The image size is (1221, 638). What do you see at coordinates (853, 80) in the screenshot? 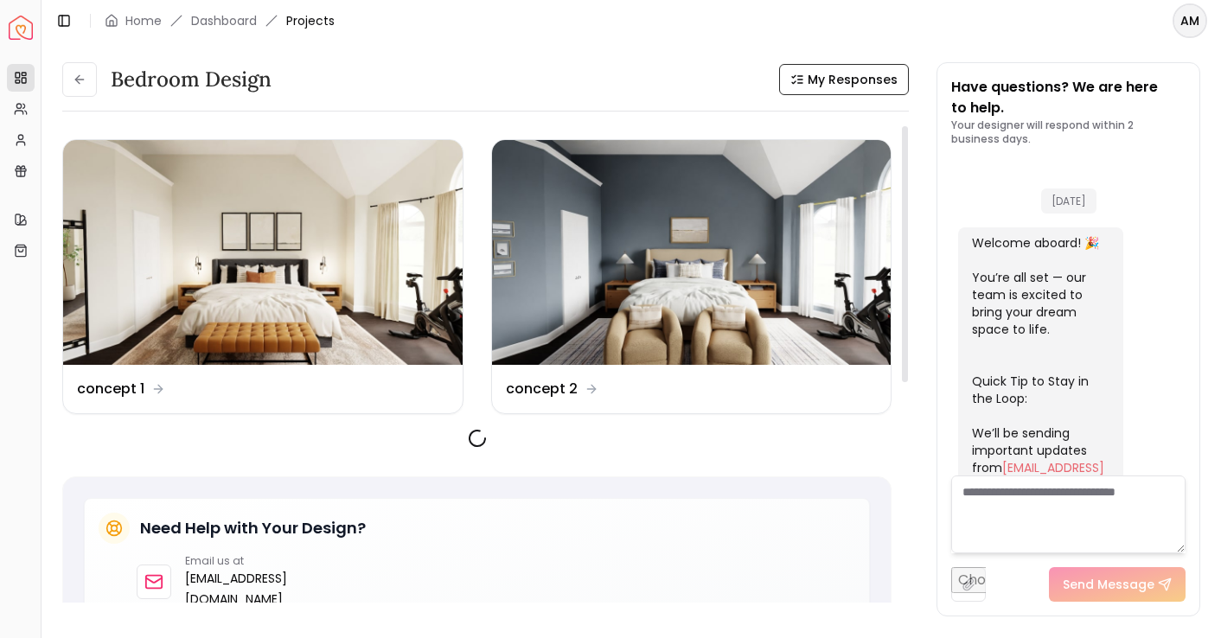
I see `span: My Responses` at bounding box center [853, 80].